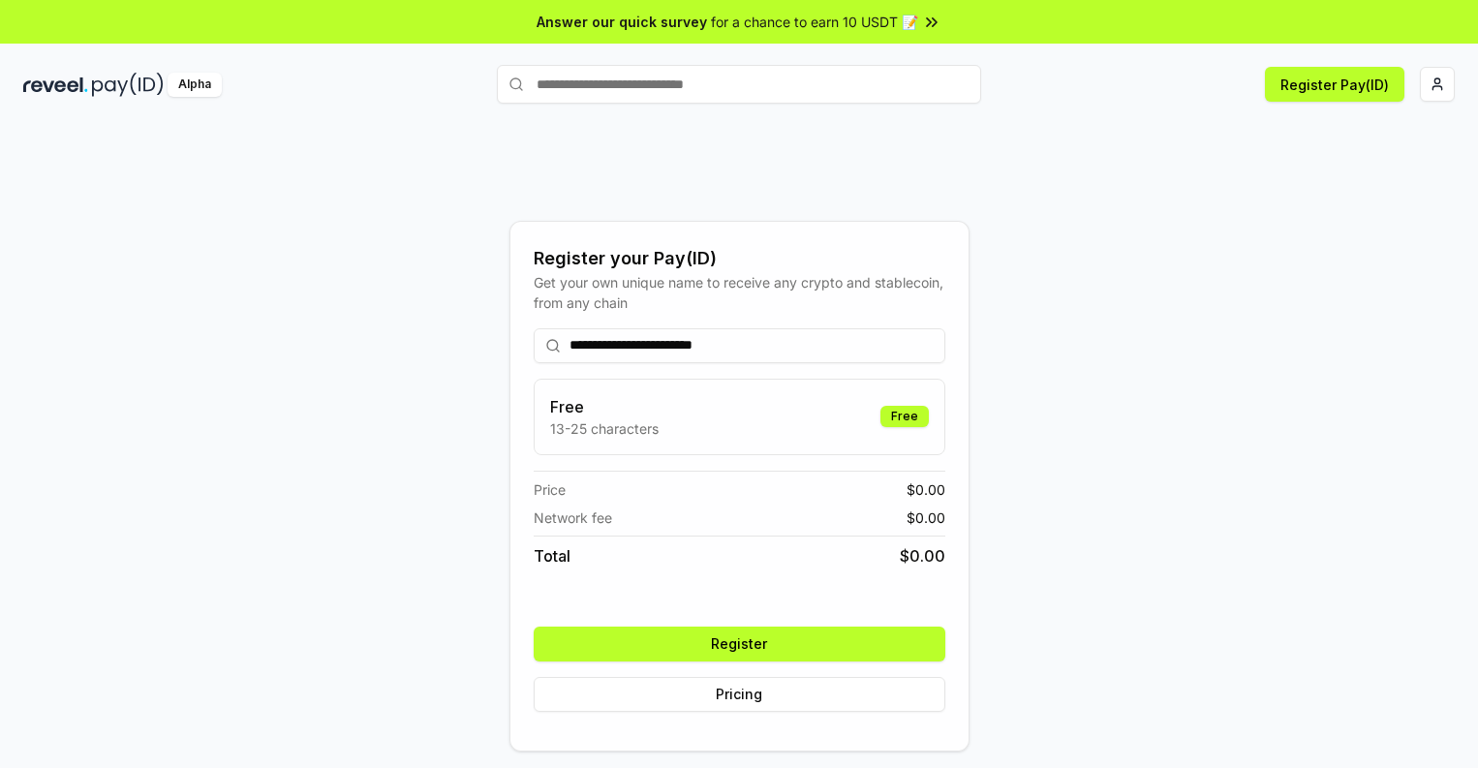  Describe the element at coordinates (904, 416) in the screenshot. I see `div: Free` at that location.